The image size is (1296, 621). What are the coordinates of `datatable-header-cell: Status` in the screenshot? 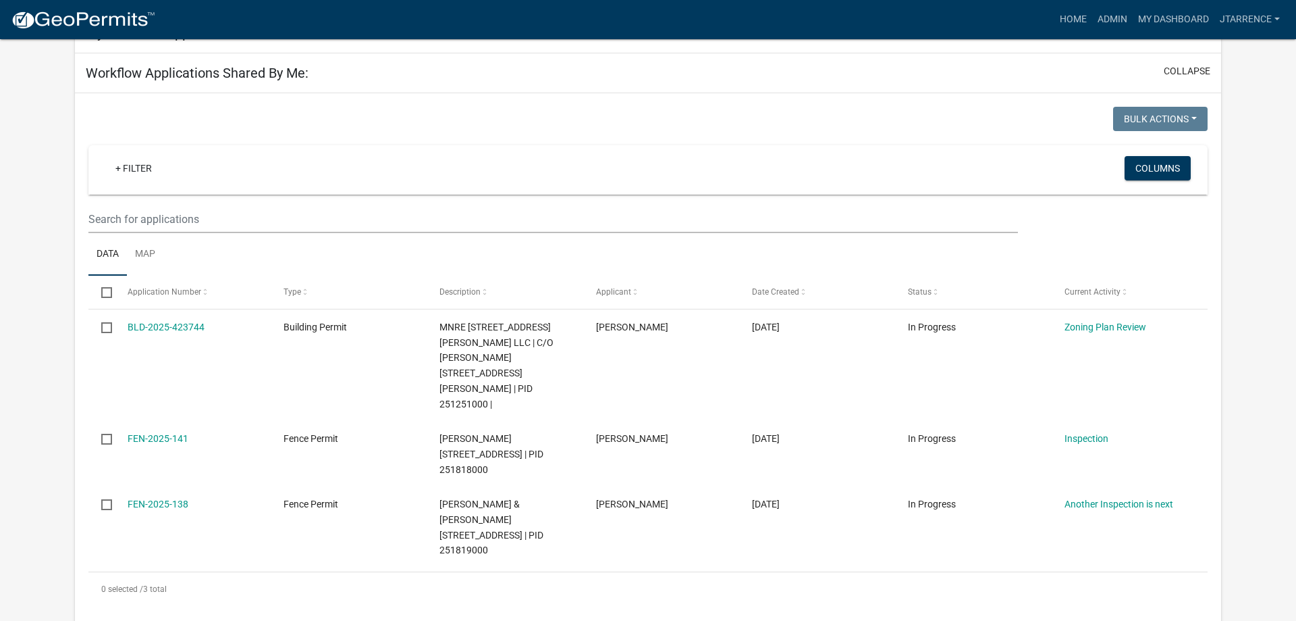 It's located at (973, 292).